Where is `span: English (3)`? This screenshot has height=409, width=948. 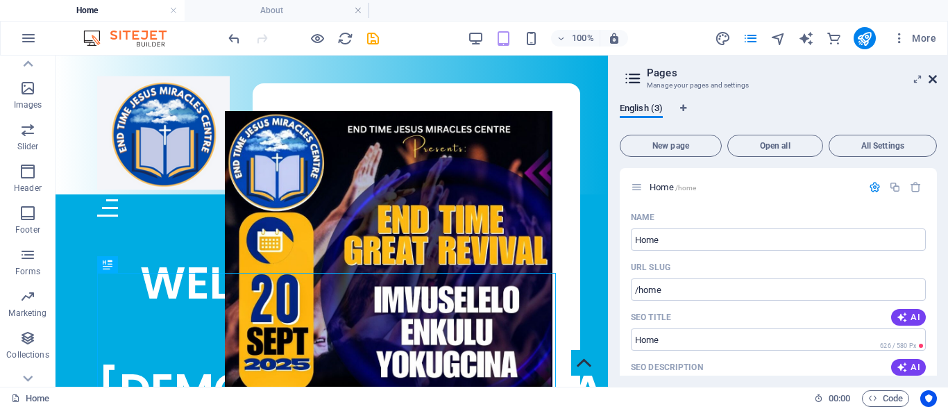
span: English (3) is located at coordinates (641, 110).